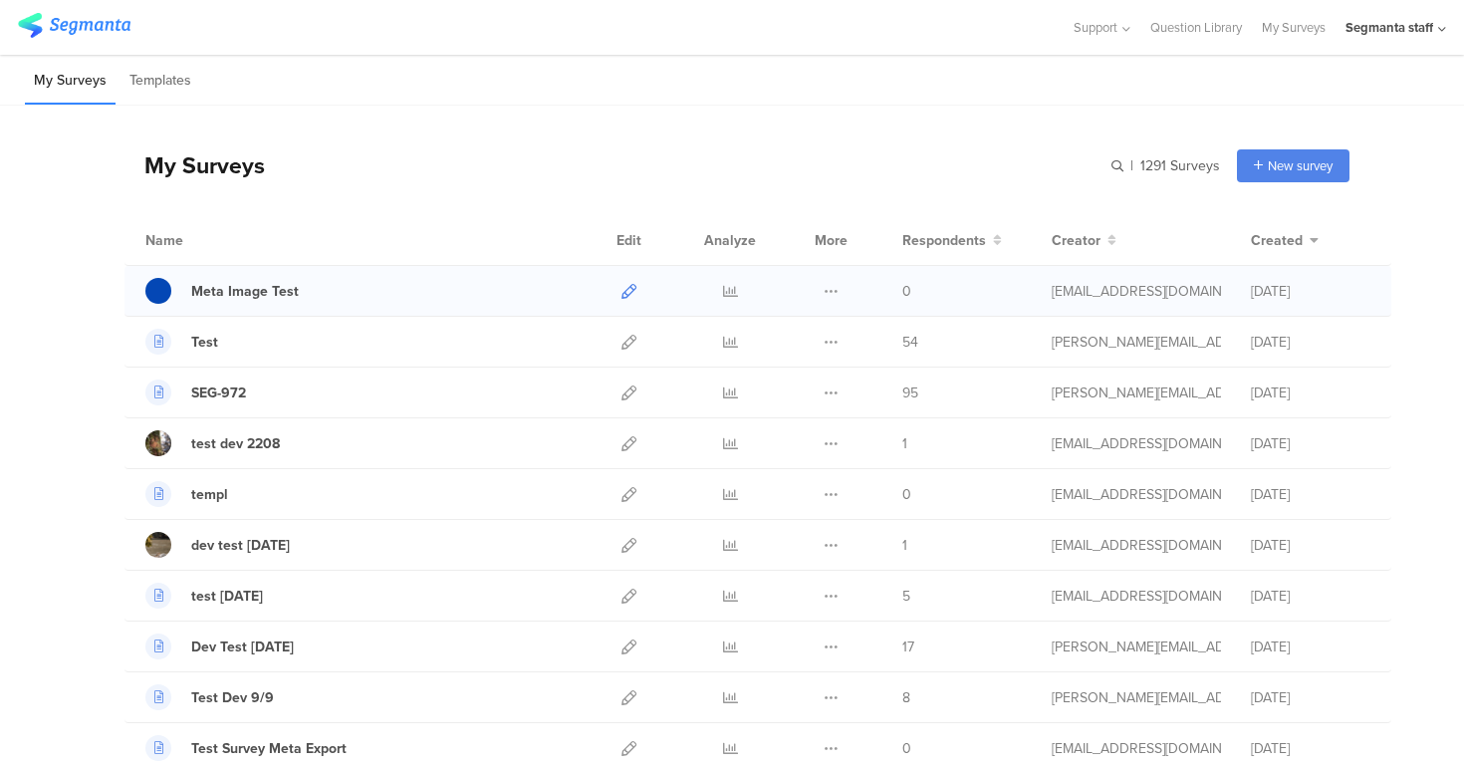 This screenshot has height=769, width=1464. What do you see at coordinates (1277, 240) in the screenshot?
I see `span: Created` at bounding box center [1277, 240].